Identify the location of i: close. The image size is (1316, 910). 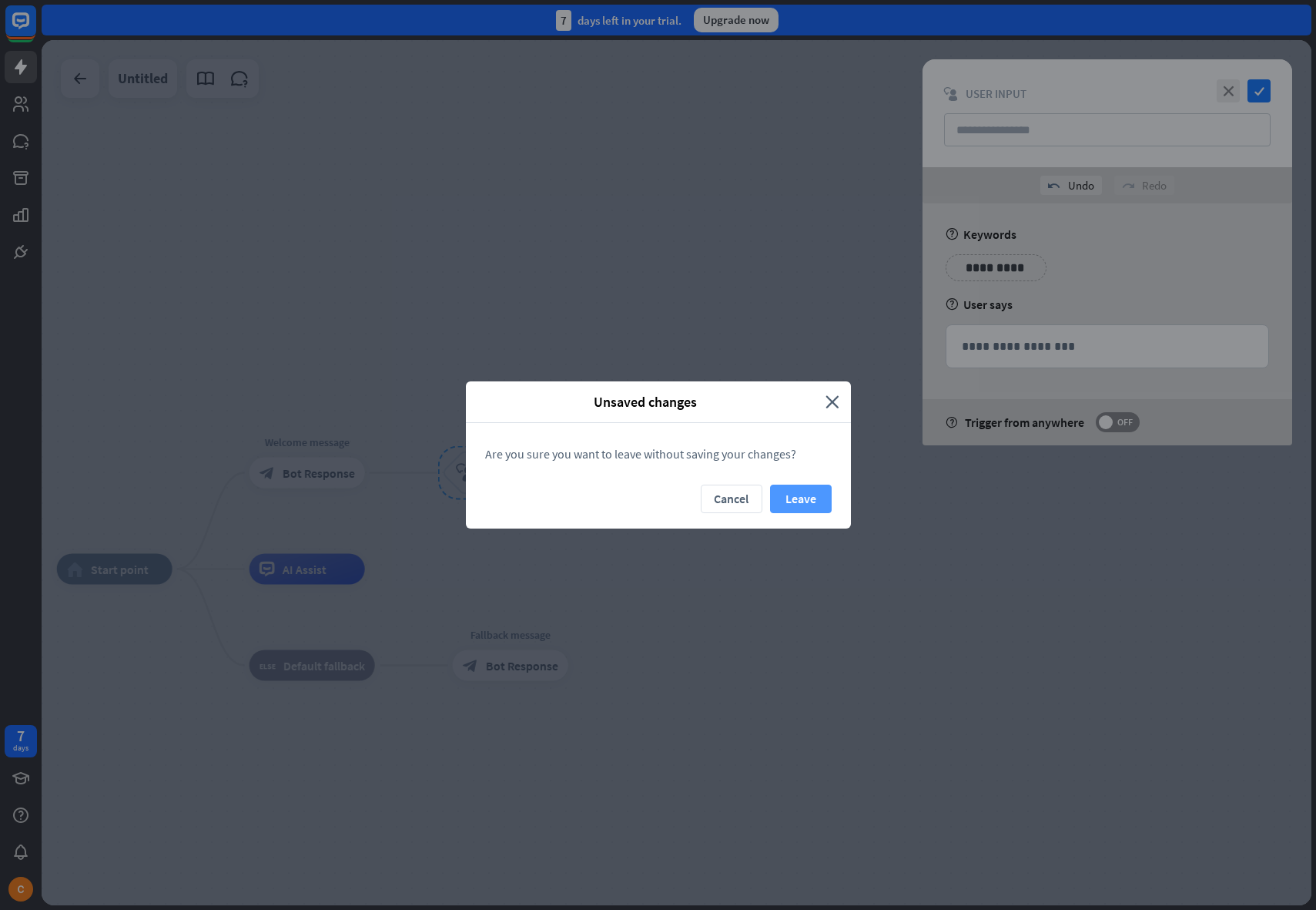
(833, 401).